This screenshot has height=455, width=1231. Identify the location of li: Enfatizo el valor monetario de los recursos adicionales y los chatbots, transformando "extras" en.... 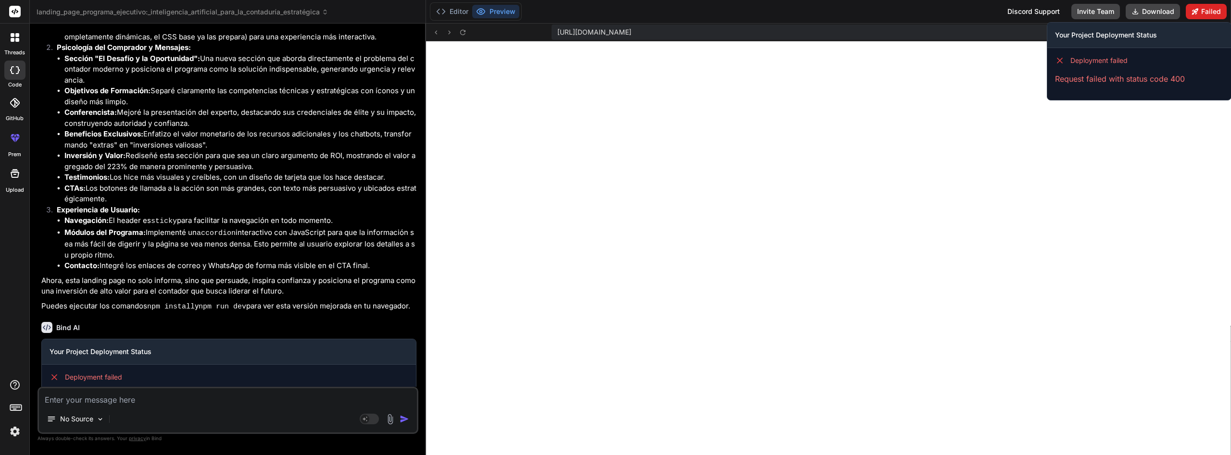
(240, 139).